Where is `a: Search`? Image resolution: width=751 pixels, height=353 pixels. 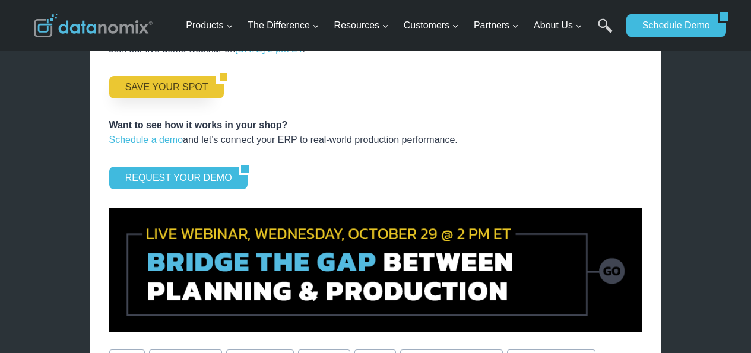
a: Search is located at coordinates (605, 31).